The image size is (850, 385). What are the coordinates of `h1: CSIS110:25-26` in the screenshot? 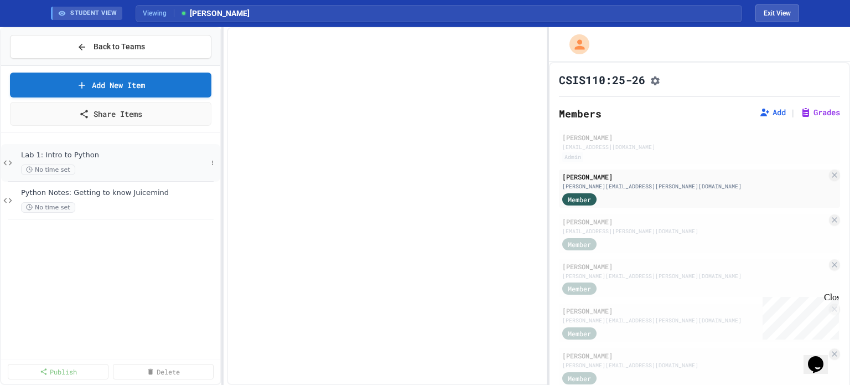 It's located at (602, 80).